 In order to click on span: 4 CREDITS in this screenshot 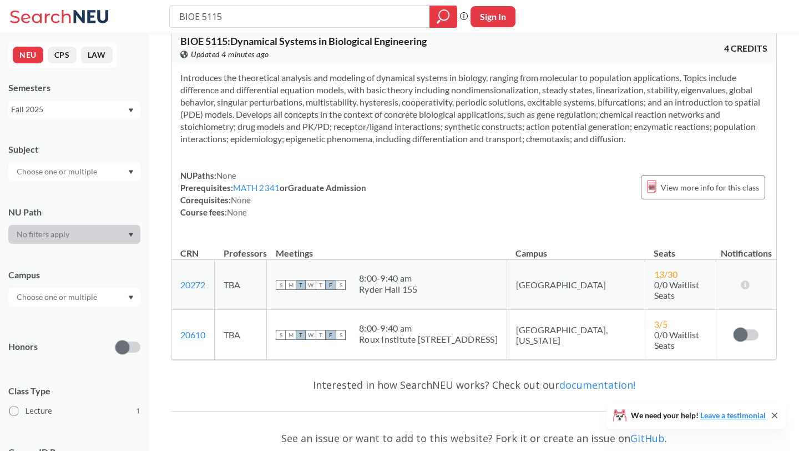, I will do `click(746, 48)`.